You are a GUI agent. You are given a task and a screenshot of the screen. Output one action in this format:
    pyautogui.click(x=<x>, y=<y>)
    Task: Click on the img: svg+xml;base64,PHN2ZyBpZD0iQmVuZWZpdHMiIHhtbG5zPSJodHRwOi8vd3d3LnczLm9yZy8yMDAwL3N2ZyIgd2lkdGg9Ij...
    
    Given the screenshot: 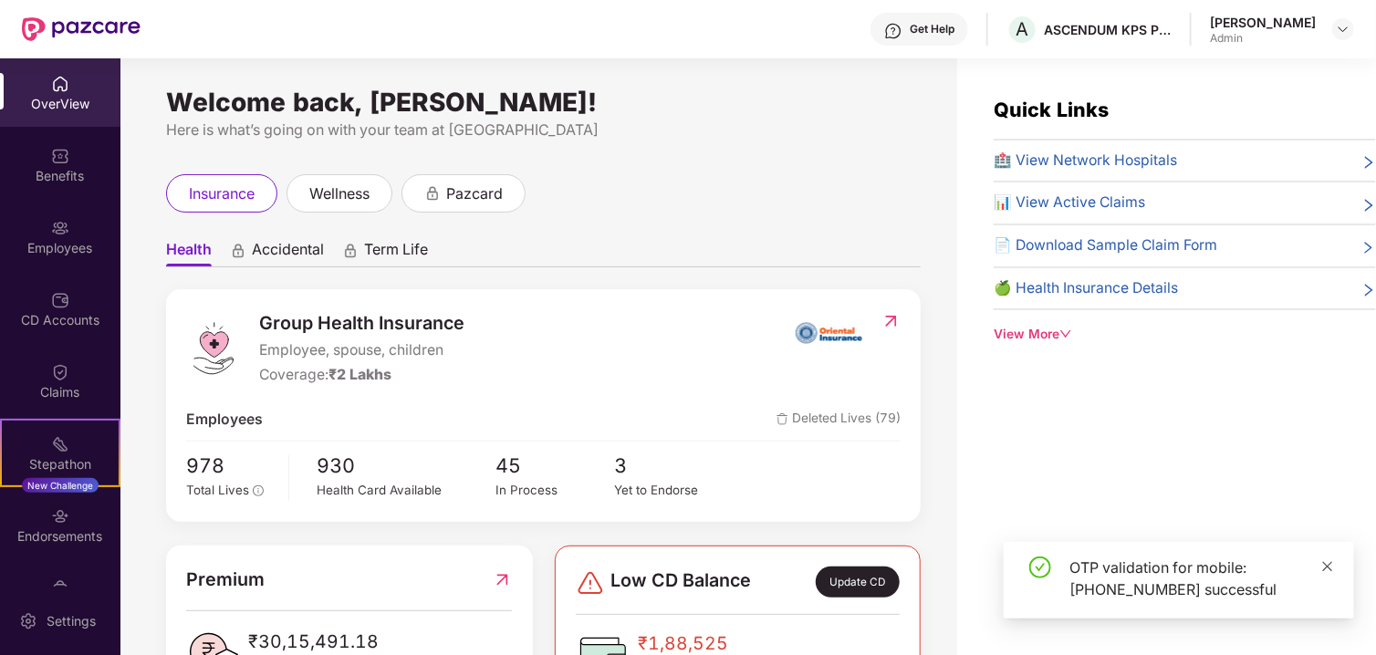 What is the action you would take?
    pyautogui.click(x=60, y=156)
    